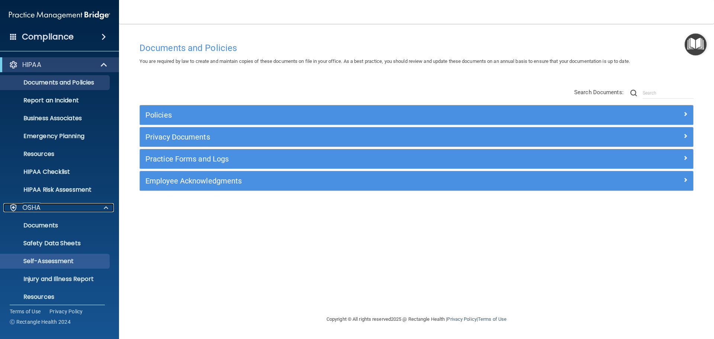 The width and height of the screenshot is (714, 339). Describe the element at coordinates (416, 181) in the screenshot. I see `a: Employee Acknowledgments` at that location.